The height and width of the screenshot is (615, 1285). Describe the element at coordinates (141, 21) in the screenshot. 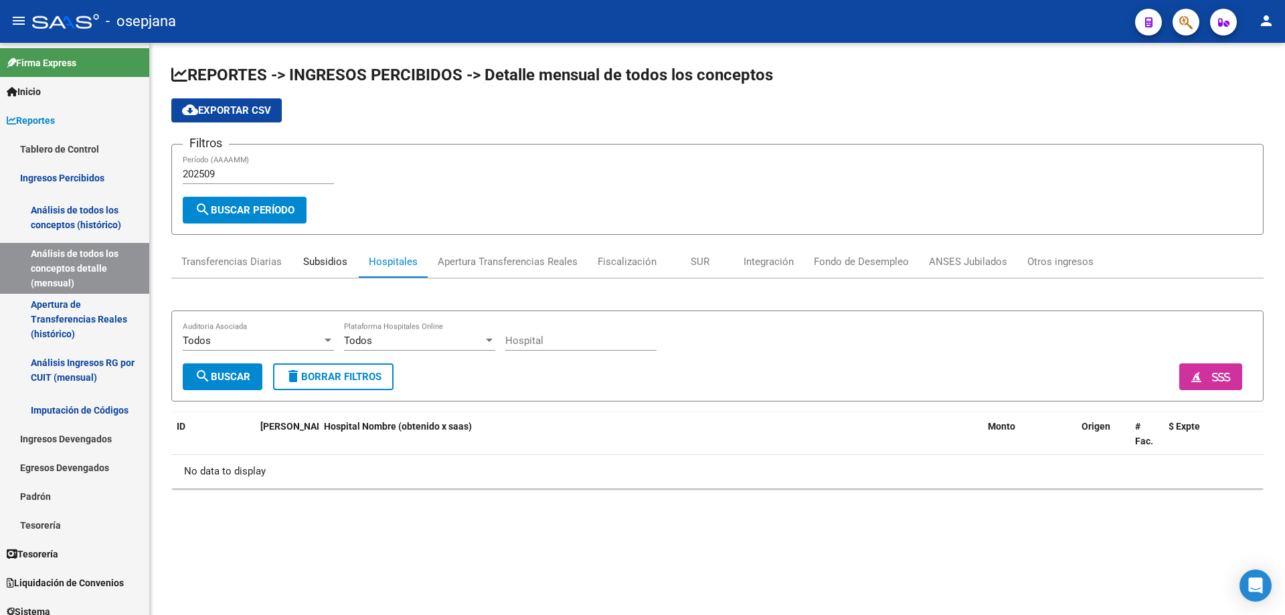

I see `span: - osepjana` at that location.